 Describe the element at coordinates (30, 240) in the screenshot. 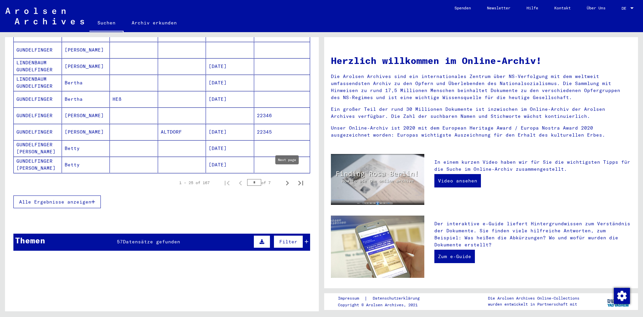

I see `div: Themen` at that location.